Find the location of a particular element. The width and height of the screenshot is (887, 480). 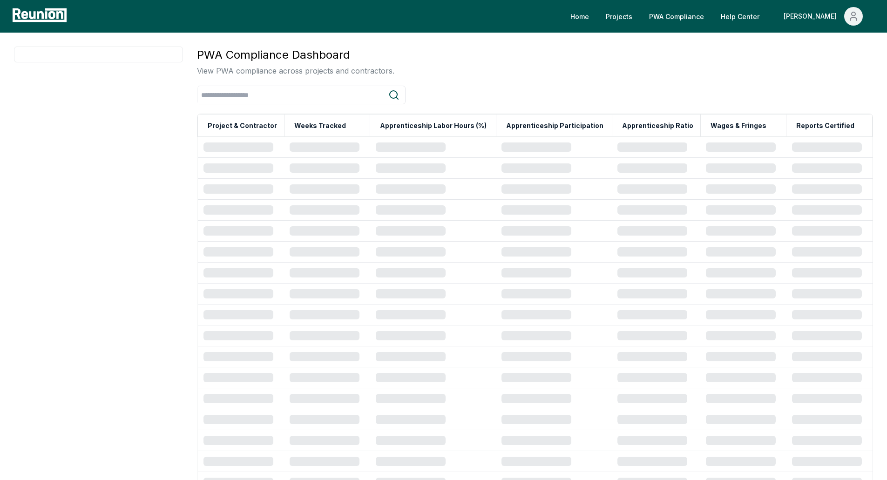

button: Weeks Tracked is located at coordinates (320, 126).